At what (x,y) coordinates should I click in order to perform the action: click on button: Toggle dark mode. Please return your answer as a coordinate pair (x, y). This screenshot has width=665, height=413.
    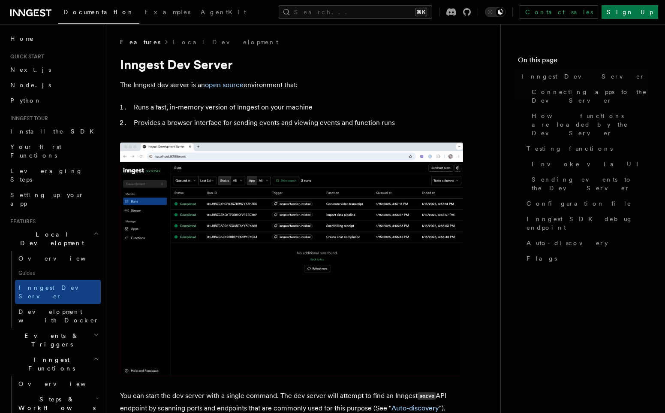
    Looking at the image, I should click on (495, 12).